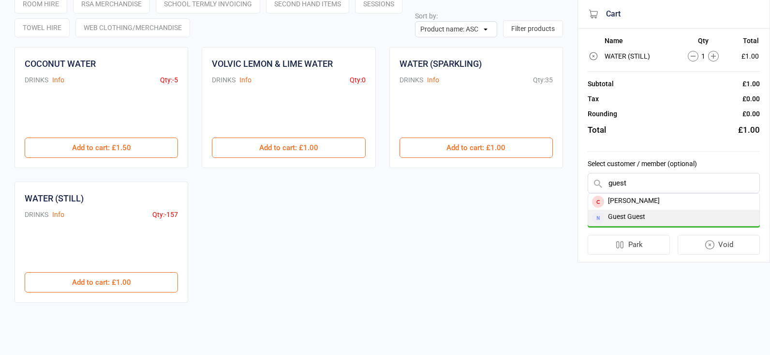 Image resolution: width=770 pixels, height=355 pixels. What do you see at coordinates (133, 28) in the screenshot?
I see `div: WEB CLOTHING/MERCHANDISE` at bounding box center [133, 28].